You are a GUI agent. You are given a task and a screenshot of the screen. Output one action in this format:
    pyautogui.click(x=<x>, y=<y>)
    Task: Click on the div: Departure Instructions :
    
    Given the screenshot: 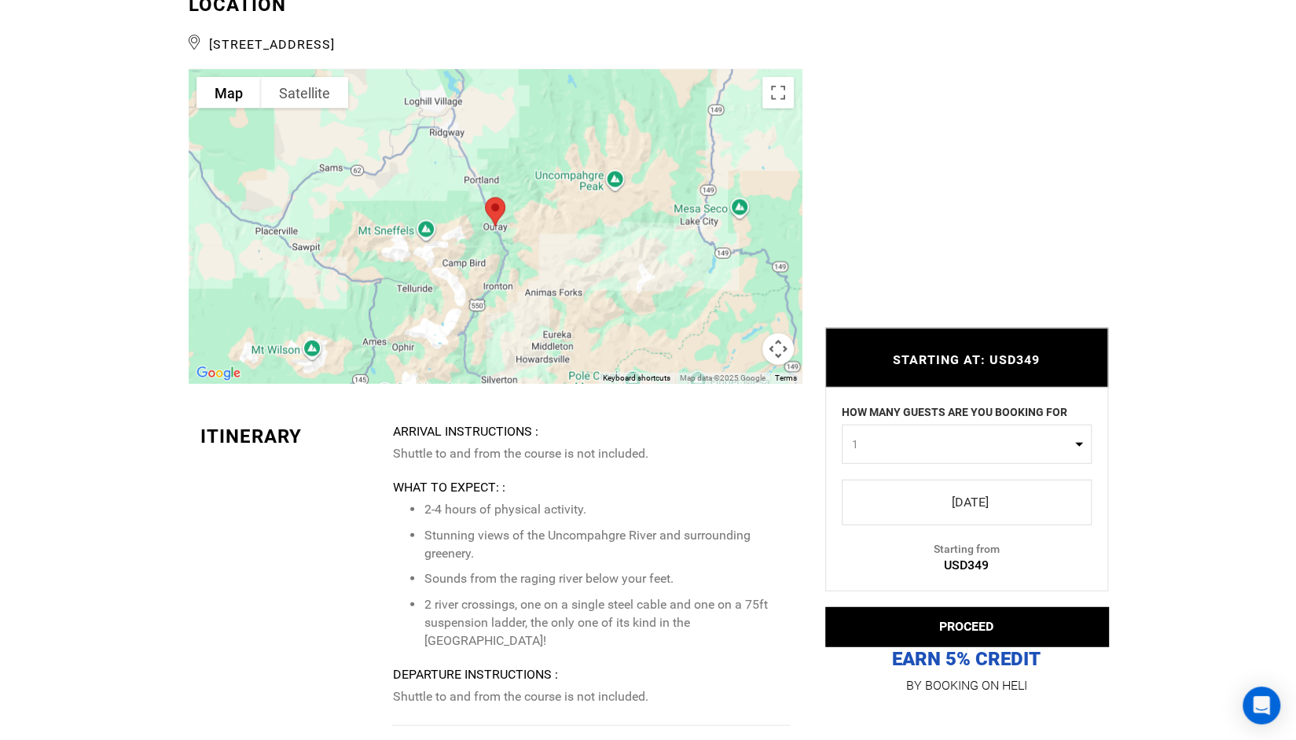 What is the action you would take?
    pyautogui.click(x=590, y=674)
    